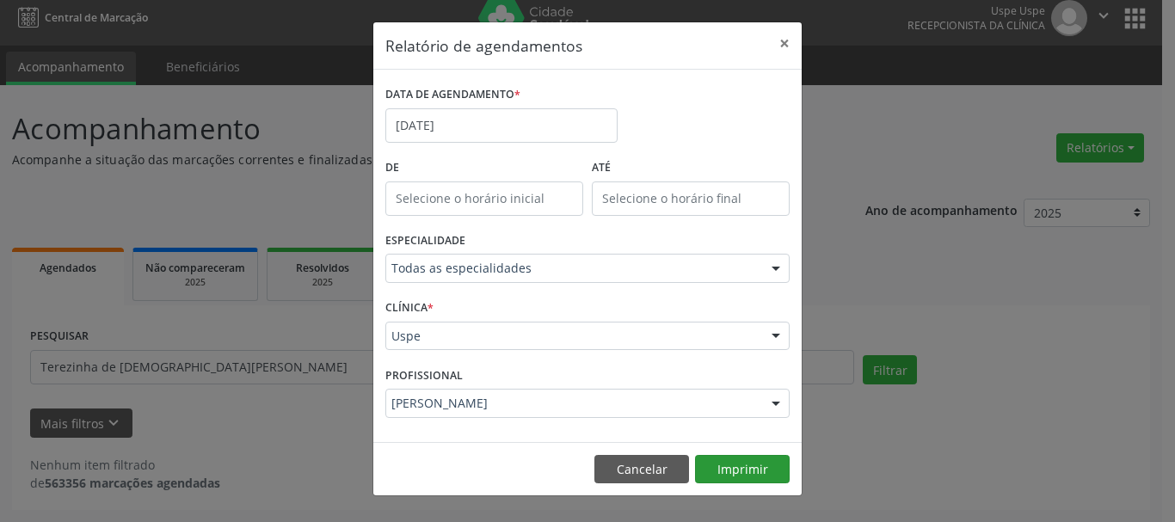 The height and width of the screenshot is (522, 1175). Describe the element at coordinates (483, 46) in the screenshot. I see `h5: Relatório de agendamentos` at that location.